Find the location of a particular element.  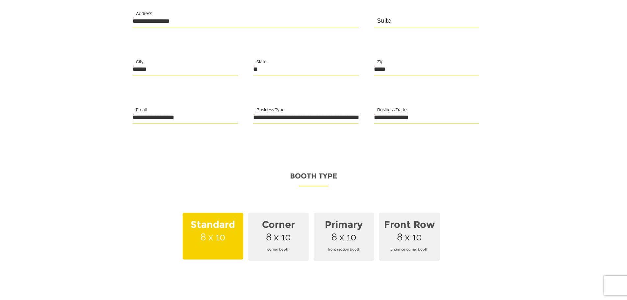

div: Minimize live chat window is located at coordinates (116, 11).